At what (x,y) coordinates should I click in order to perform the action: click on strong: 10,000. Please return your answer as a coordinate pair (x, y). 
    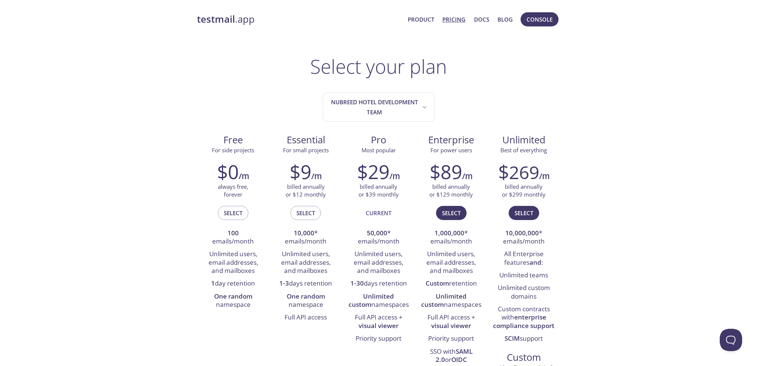
    Looking at the image, I should click on (304, 233).